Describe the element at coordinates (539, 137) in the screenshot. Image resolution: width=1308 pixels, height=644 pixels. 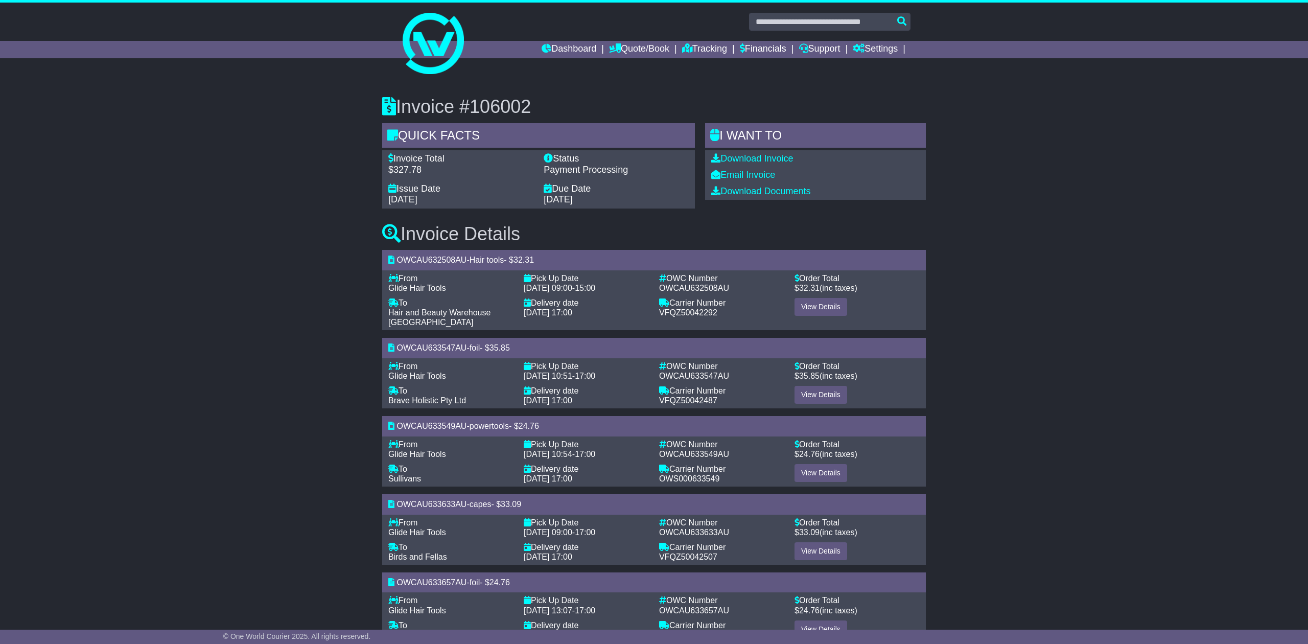
I see `div: Quick Facts` at that location.